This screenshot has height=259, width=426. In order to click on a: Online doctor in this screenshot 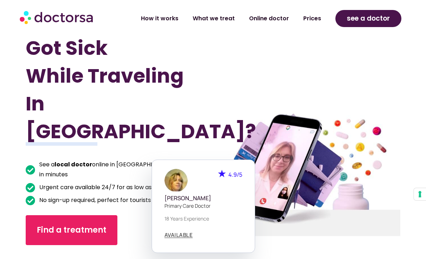, I will do `click(269, 19)`.